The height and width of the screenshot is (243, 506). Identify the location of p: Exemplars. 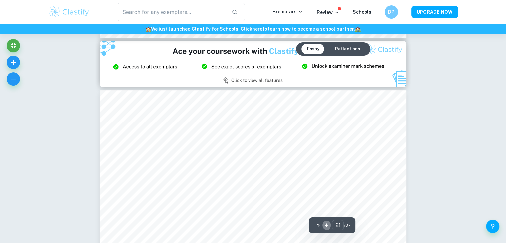
(288, 12).